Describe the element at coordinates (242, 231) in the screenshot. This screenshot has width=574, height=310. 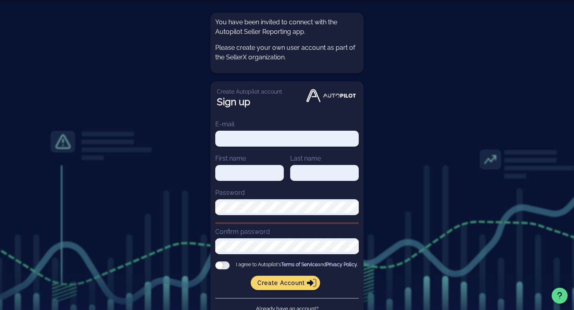
I see `label: Confirm password` at that location.